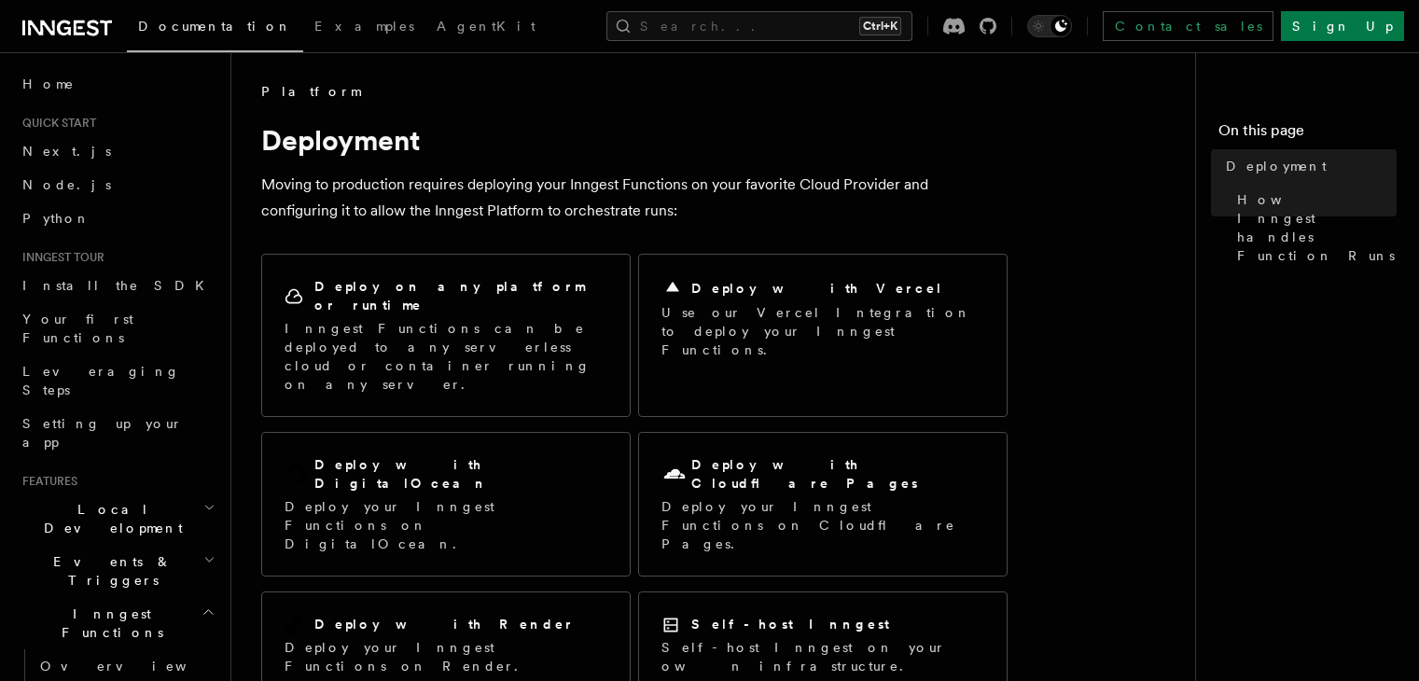  I want to click on h1: Deployment, so click(634, 140).